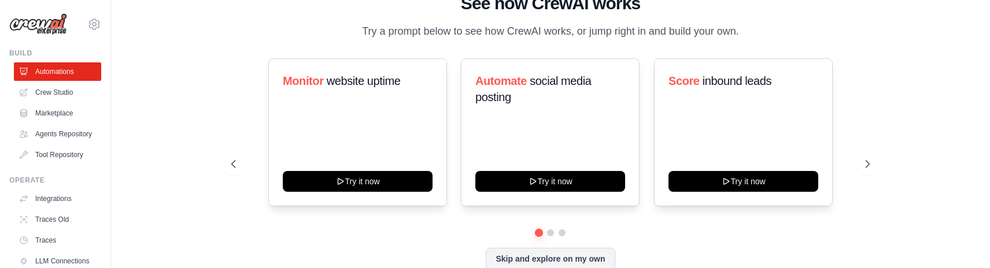 Image resolution: width=990 pixels, height=268 pixels. I want to click on a: Agents Repository, so click(57, 134).